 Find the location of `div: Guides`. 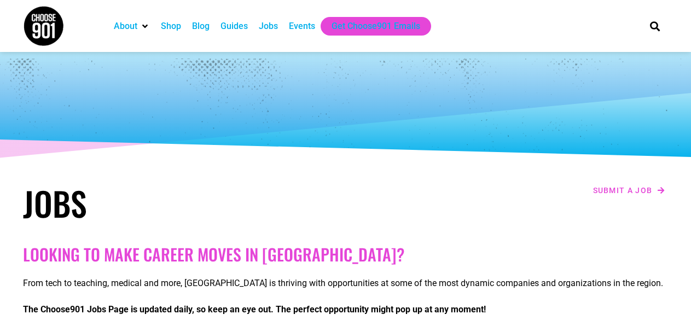

div: Guides is located at coordinates (234, 26).